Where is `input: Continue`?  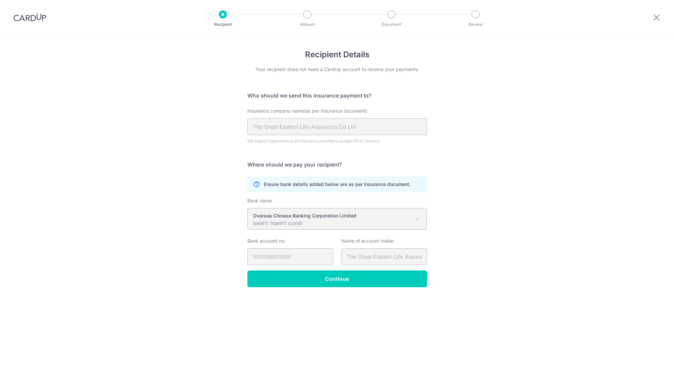 input: Continue is located at coordinates (337, 279).